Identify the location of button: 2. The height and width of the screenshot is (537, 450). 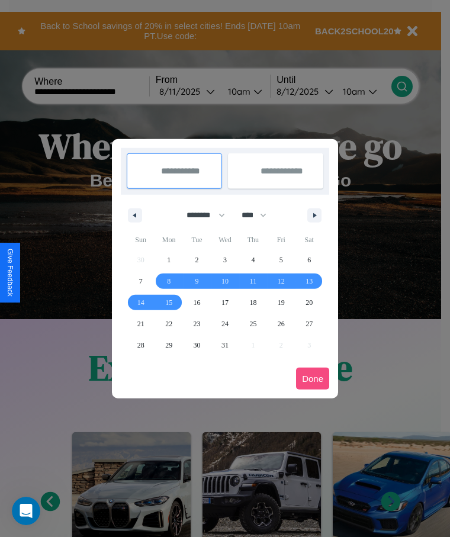
(196, 260).